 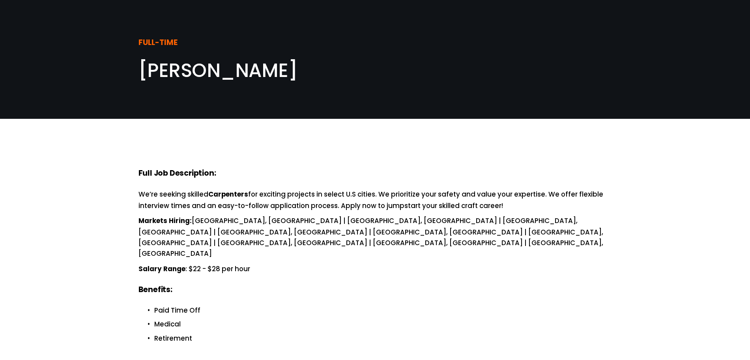 I want to click on strong: Markets Hiring:, so click(x=165, y=221).